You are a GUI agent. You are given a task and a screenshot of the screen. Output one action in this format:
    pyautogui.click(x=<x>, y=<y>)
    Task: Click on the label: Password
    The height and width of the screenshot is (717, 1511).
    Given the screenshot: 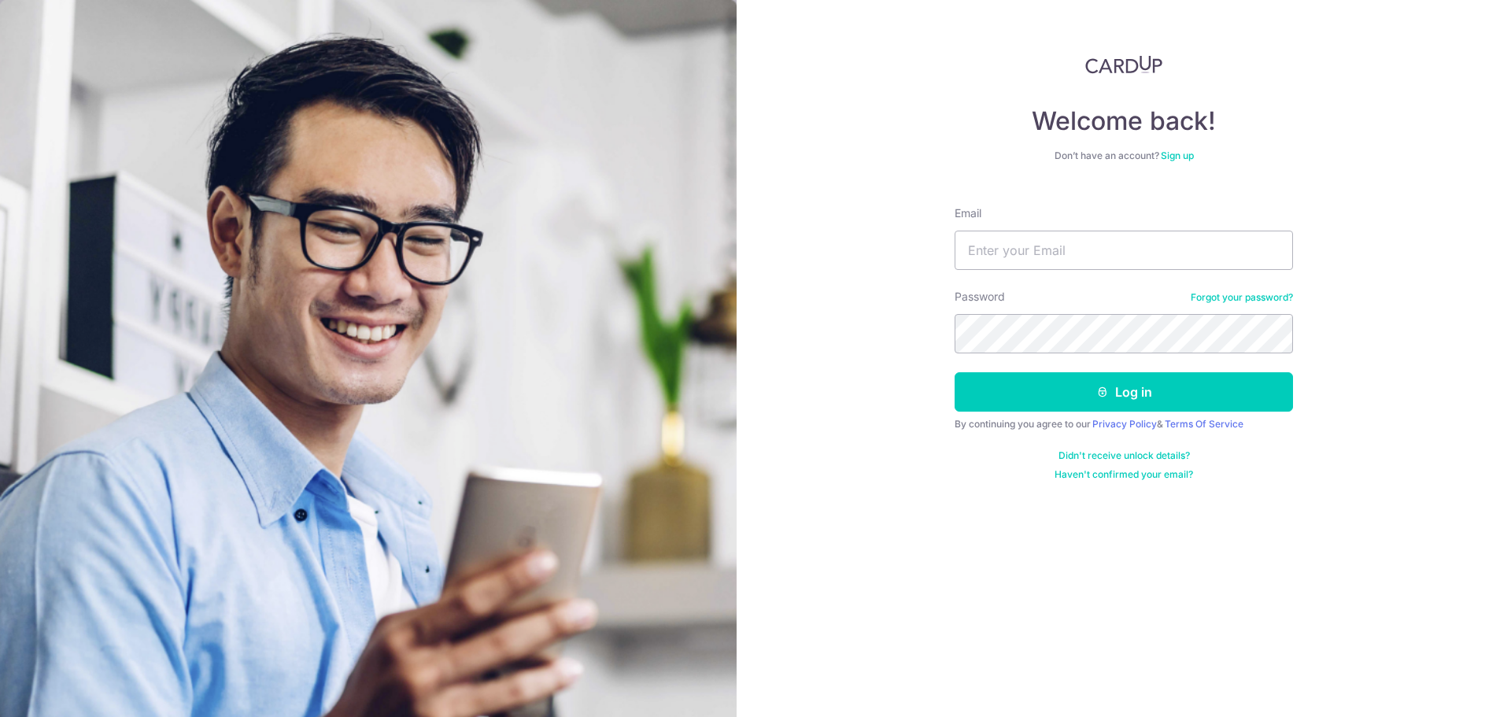 What is the action you would take?
    pyautogui.click(x=980, y=297)
    